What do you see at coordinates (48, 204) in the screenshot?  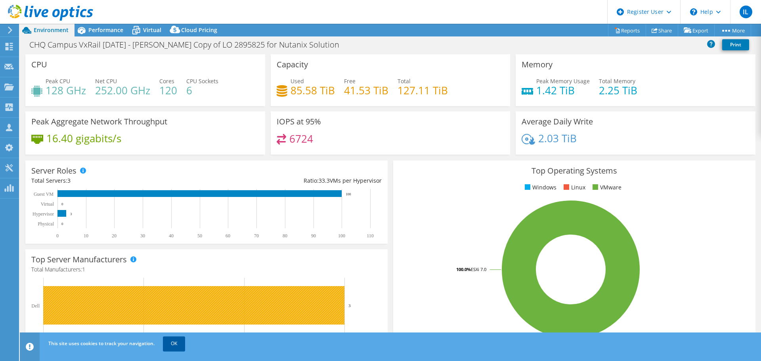 I see `text: Virtual` at bounding box center [48, 204].